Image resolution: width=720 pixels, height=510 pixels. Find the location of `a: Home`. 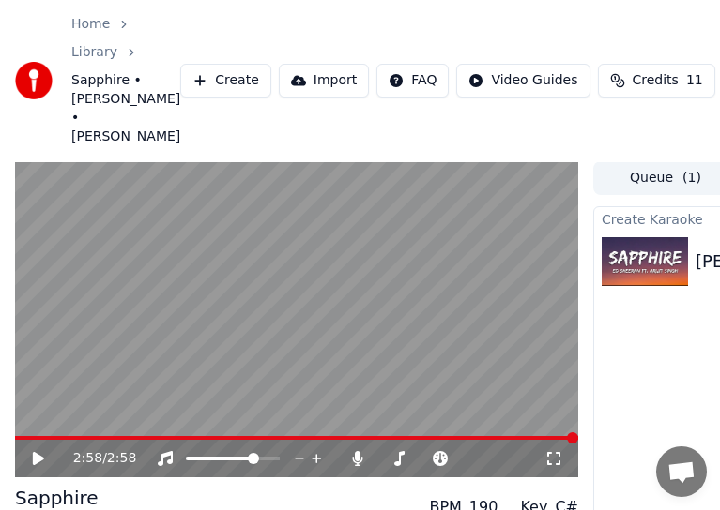

a: Home is located at coordinates (90, 24).